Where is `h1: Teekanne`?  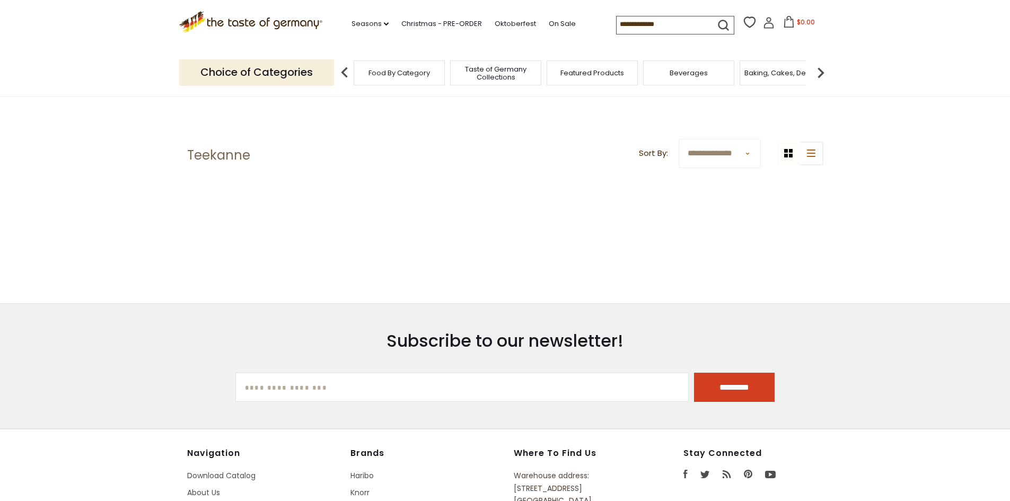 h1: Teekanne is located at coordinates (218, 155).